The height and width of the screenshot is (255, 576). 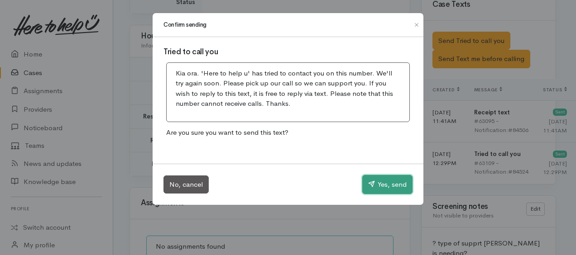 What do you see at coordinates (288, 89) in the screenshot?
I see `p: Kia ora. 'Here to help u' has tried to contact you on this number. We'll try again soon. Please p...` at bounding box center [288, 89].